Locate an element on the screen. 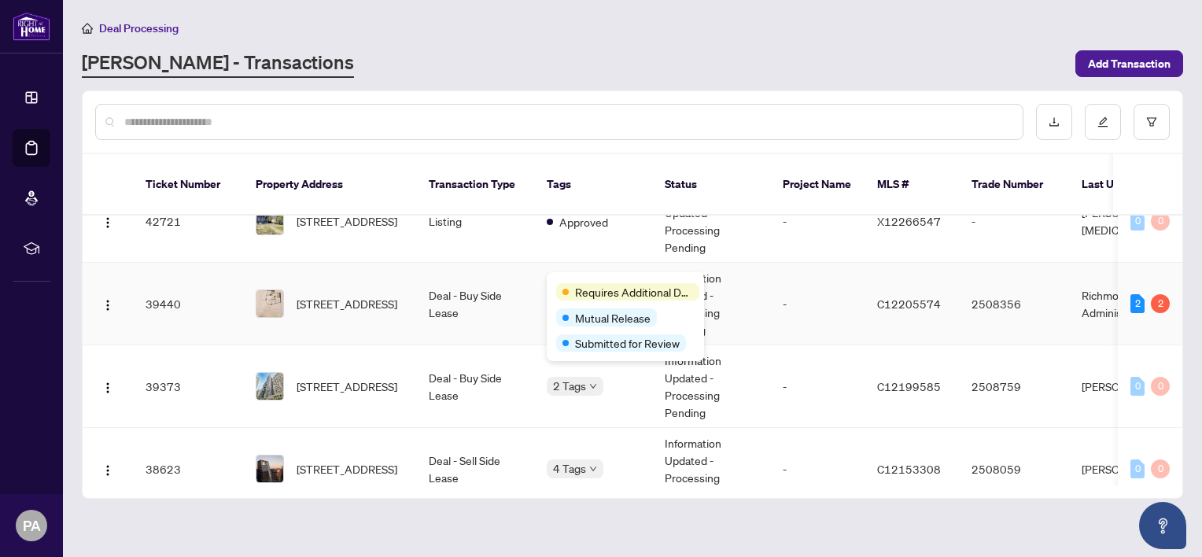 This screenshot has width=1202, height=557. span: X12266547 is located at coordinates (909, 221).